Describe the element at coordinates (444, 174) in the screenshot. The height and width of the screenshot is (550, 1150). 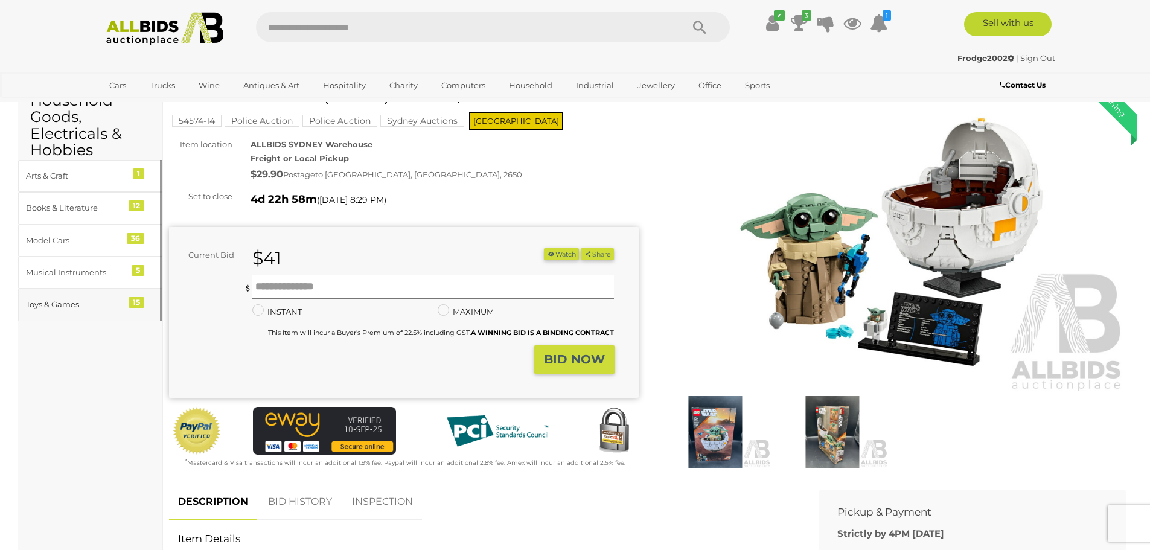
I see `div: Postage` at that location.